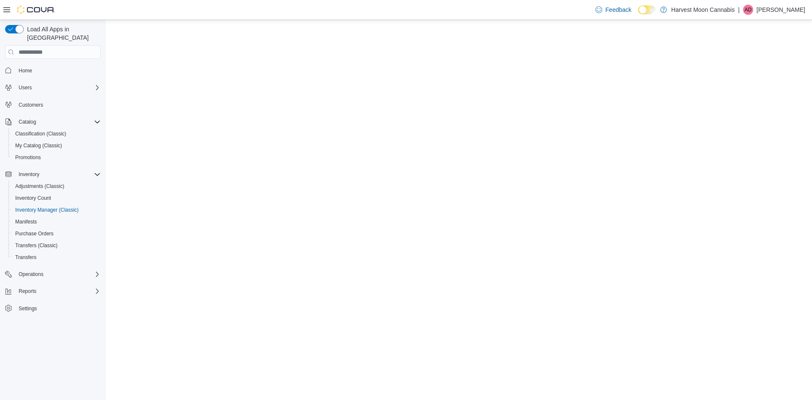 The width and height of the screenshot is (812, 400). Describe the element at coordinates (34, 233) in the screenshot. I see `a: Purchase Orders` at that location.